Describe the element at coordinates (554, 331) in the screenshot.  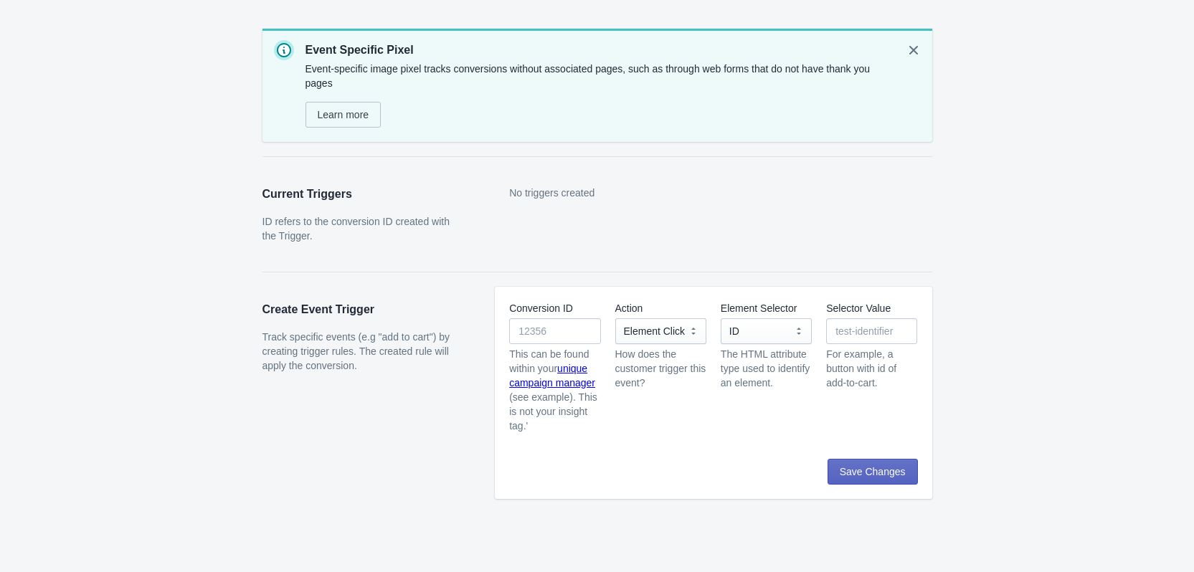
I see `input: 12356` at that location.